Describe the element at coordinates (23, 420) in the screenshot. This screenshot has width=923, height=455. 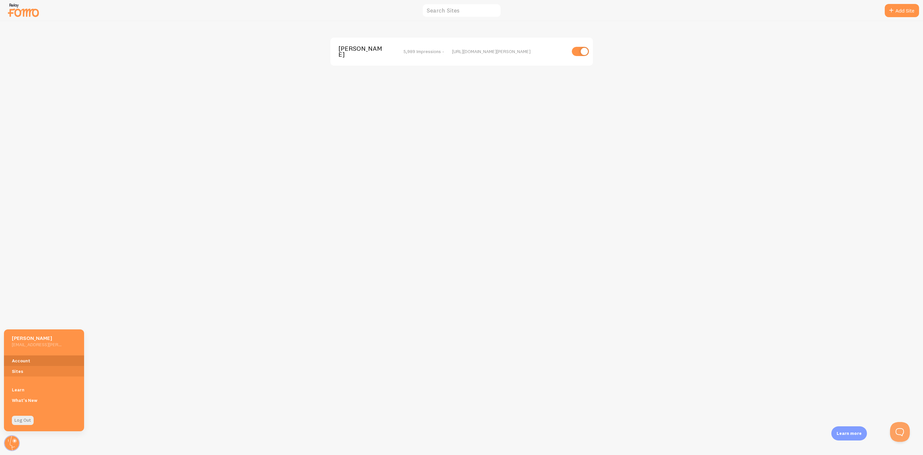
I see `a: Log Out` at that location.